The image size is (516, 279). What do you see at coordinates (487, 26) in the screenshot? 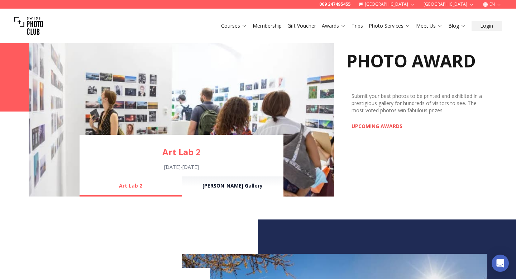
I see `button: Login` at bounding box center [487, 26].